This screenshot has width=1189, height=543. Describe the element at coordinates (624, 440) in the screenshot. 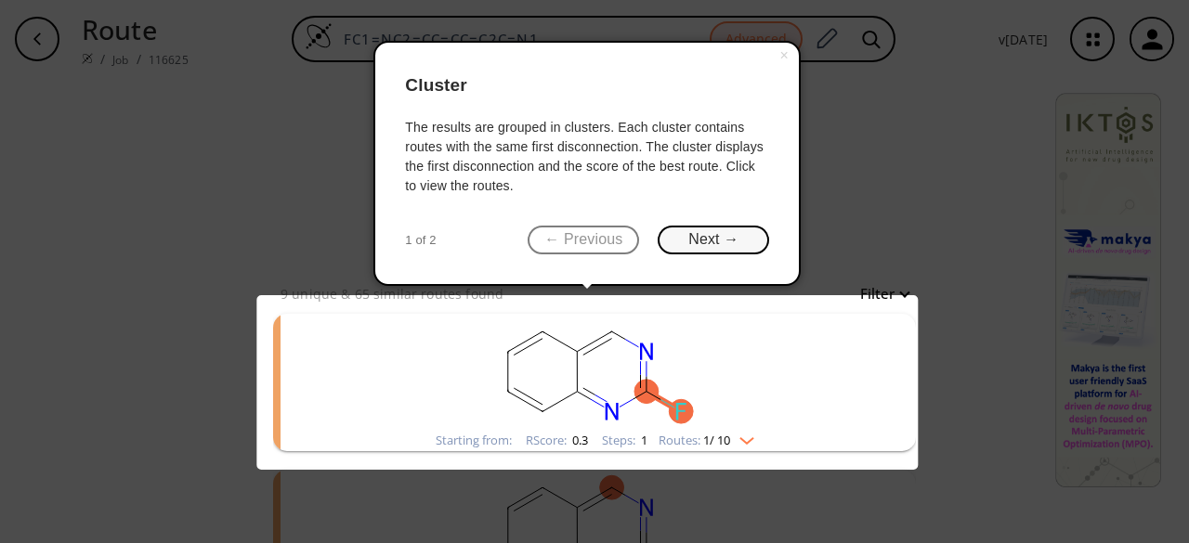

I see `div: Steps :` at that location.